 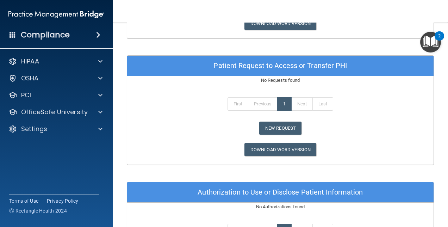 I want to click on div: Patient Request to Access or Transfer PHI, so click(x=280, y=66).